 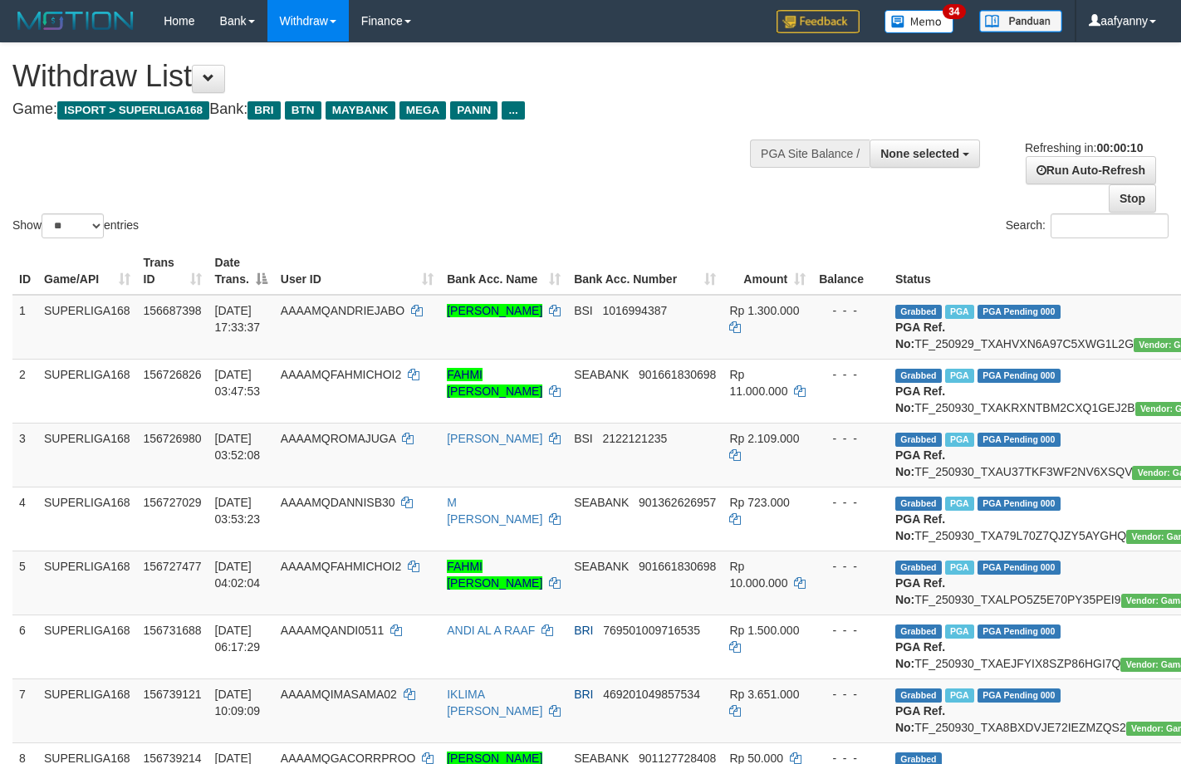 I want to click on span: ISPORT > SUPERLIGA168, so click(x=133, y=110).